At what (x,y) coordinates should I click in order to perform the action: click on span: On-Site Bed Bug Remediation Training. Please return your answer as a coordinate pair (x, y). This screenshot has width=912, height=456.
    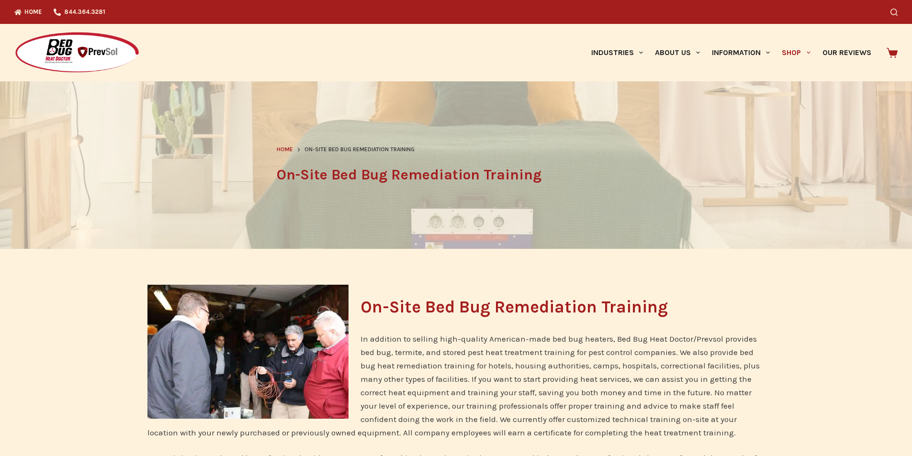
    Looking at the image, I should click on (360, 150).